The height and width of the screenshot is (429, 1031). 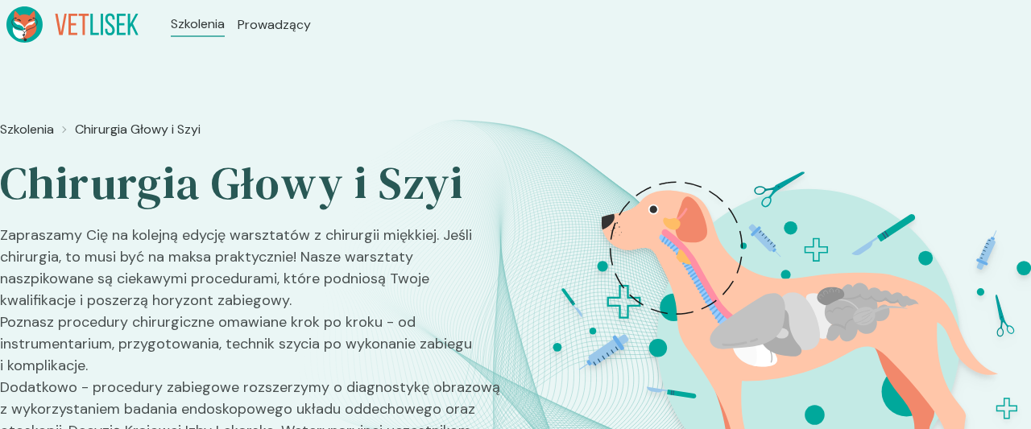 I want to click on a: Szkolenia, so click(x=197, y=24).